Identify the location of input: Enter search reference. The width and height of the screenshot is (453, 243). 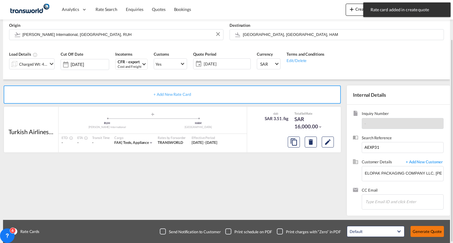
(403, 147).